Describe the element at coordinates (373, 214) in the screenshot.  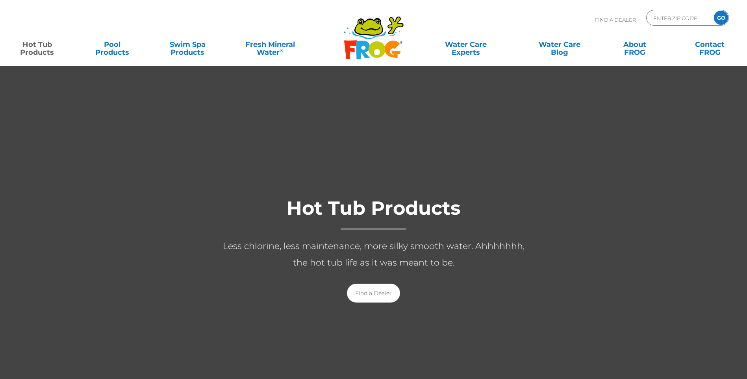
I see `h1: Hot Tub Products` at that location.